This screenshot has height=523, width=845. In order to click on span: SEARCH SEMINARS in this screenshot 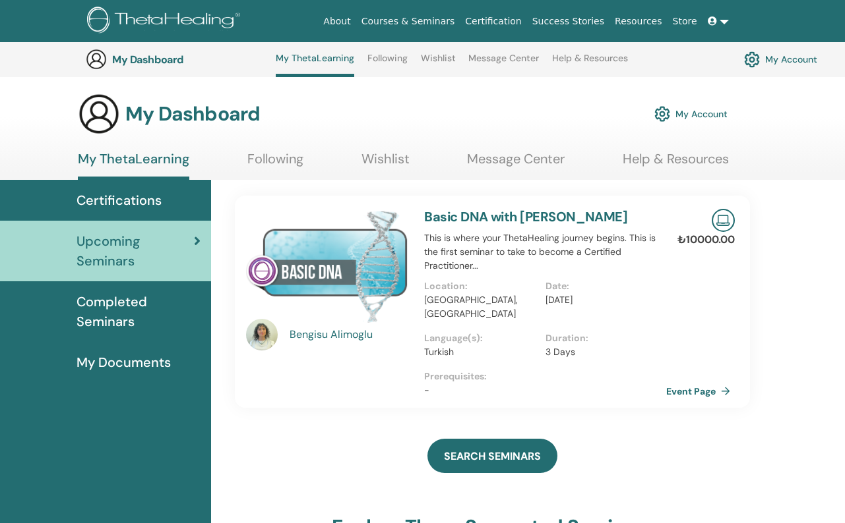, I will do `click(492, 456)`.